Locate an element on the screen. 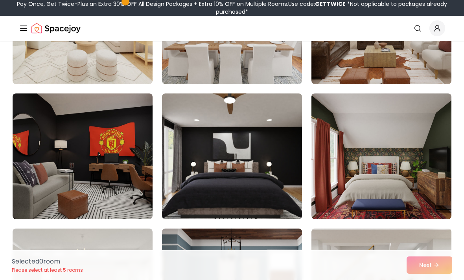  img: Room room-20 is located at coordinates (232, 157).